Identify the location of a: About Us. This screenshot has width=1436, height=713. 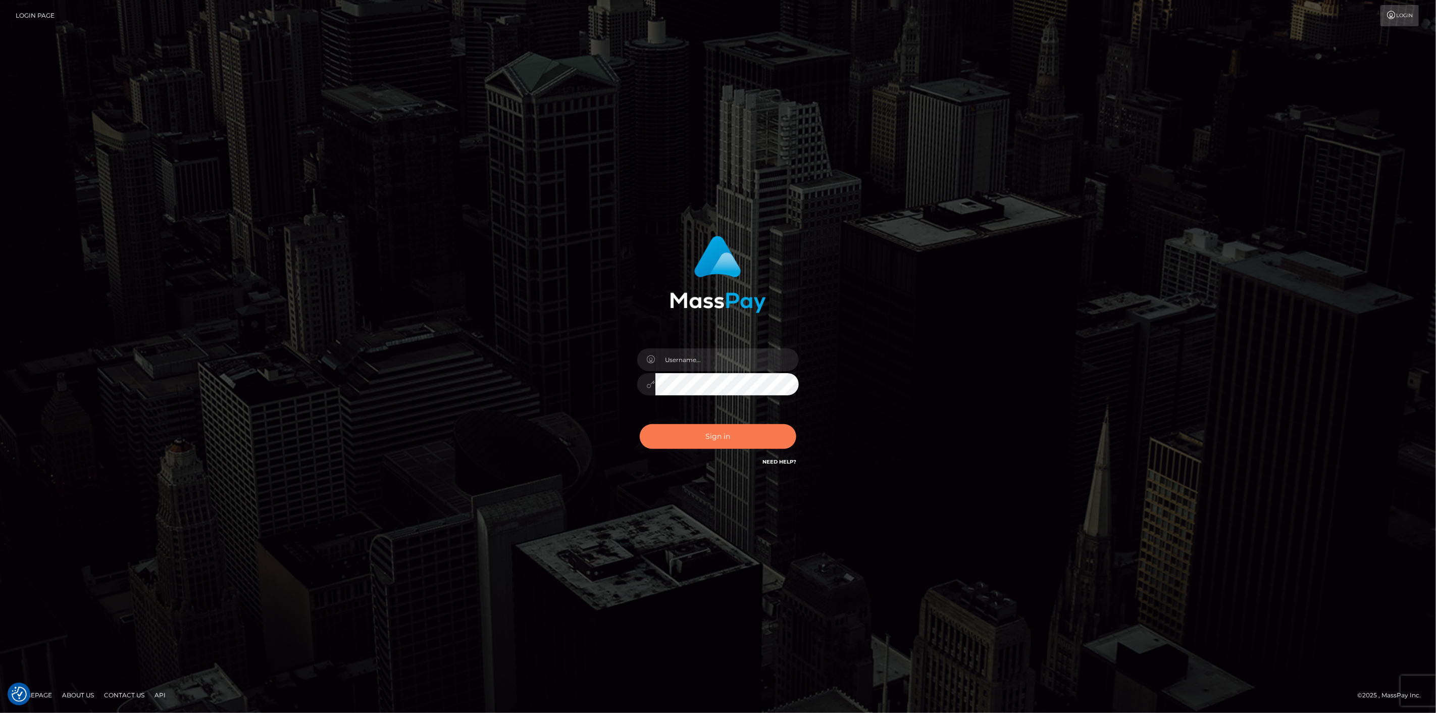
(78, 695).